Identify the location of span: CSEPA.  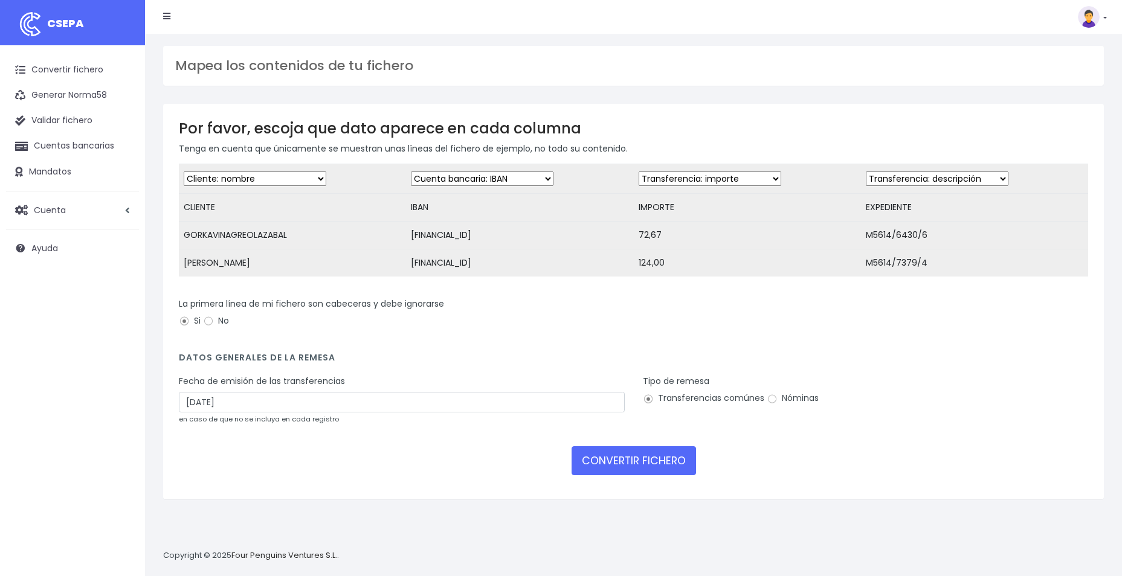
(65, 23).